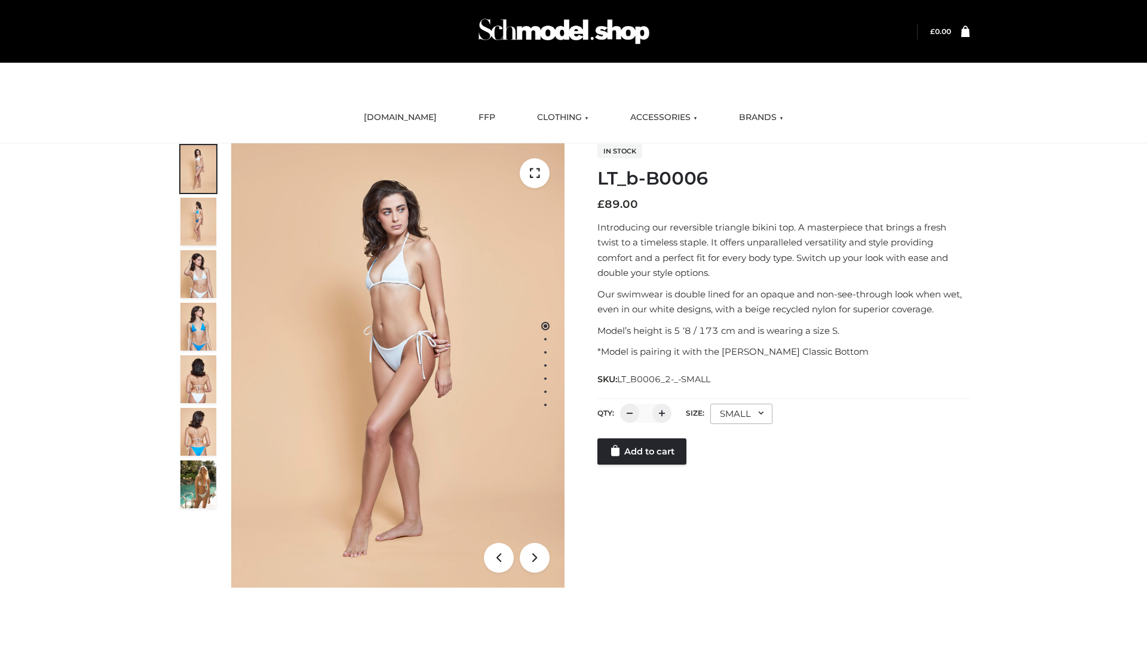 This screenshot has height=645, width=1147. I want to click on p: Our swimwear is double lined for an opaque and non-see-through look when wet, even in our white d..., so click(784, 302).